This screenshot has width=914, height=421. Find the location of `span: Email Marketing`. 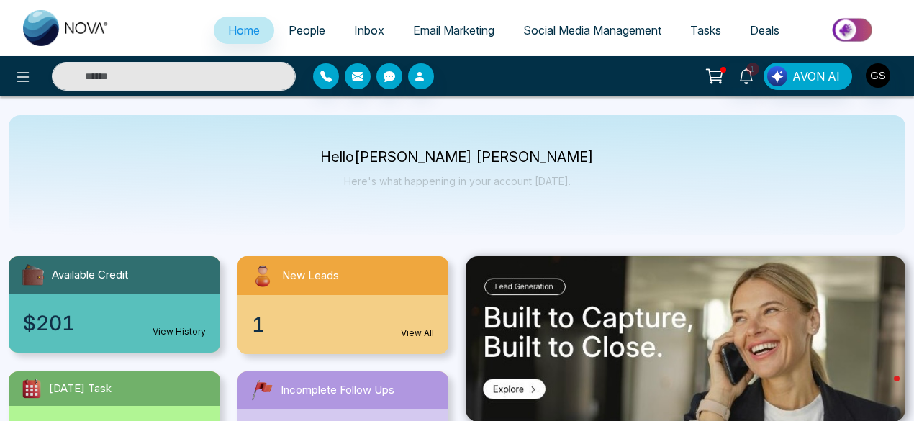

span: Email Marketing is located at coordinates (454, 30).